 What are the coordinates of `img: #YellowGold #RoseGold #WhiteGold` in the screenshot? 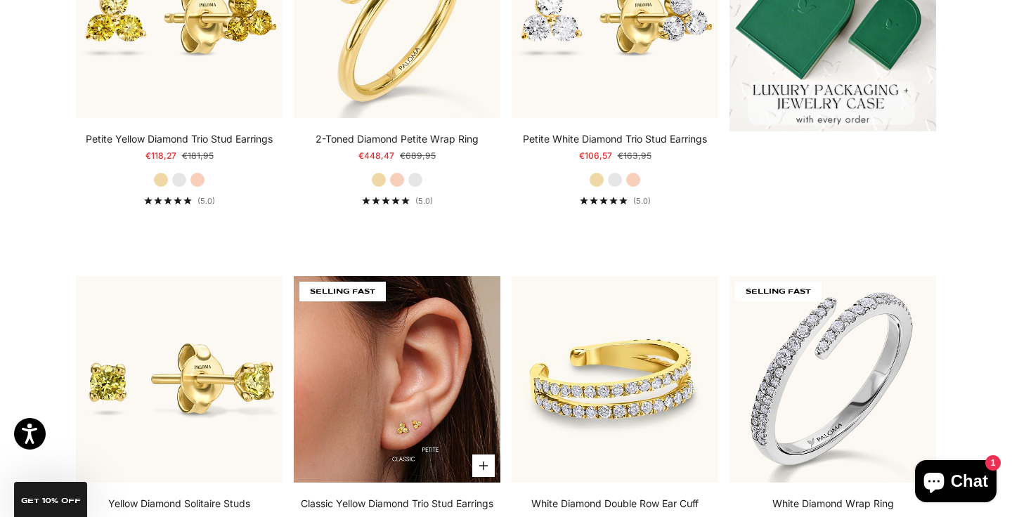 It's located at (397, 380).